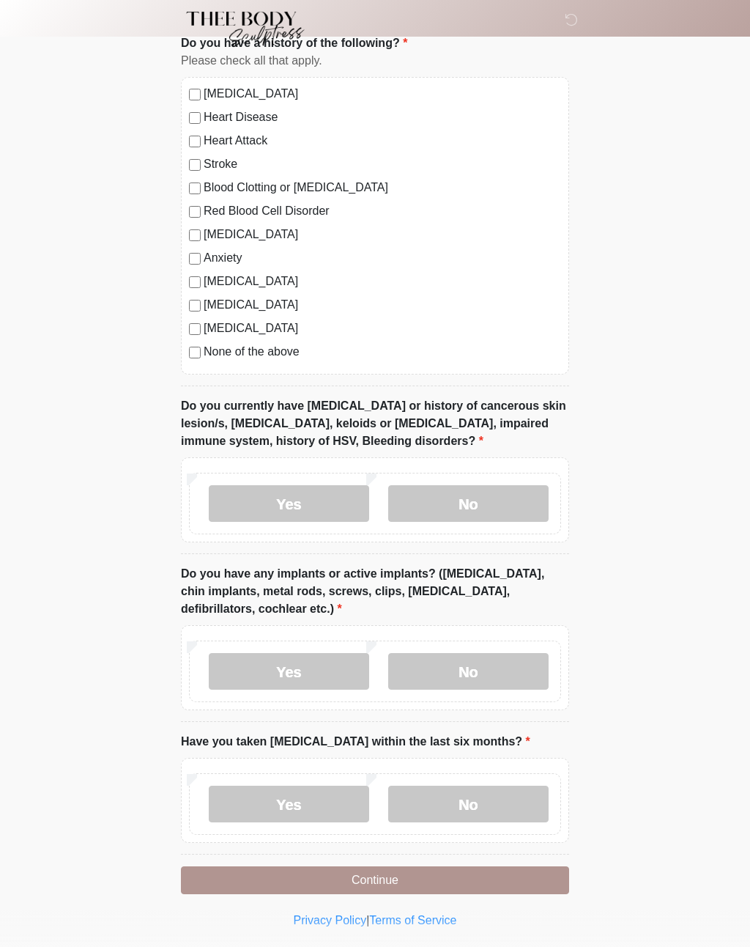  I want to click on input: Heart Attack, so click(195, 141).